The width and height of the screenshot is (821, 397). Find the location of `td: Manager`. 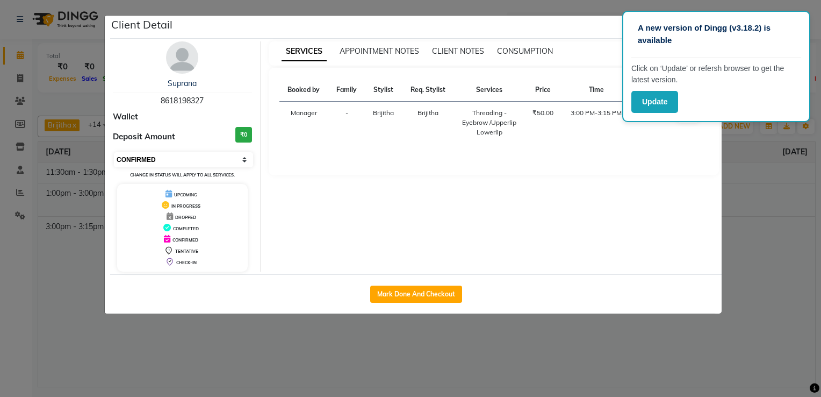

td: Manager is located at coordinates (304, 123).